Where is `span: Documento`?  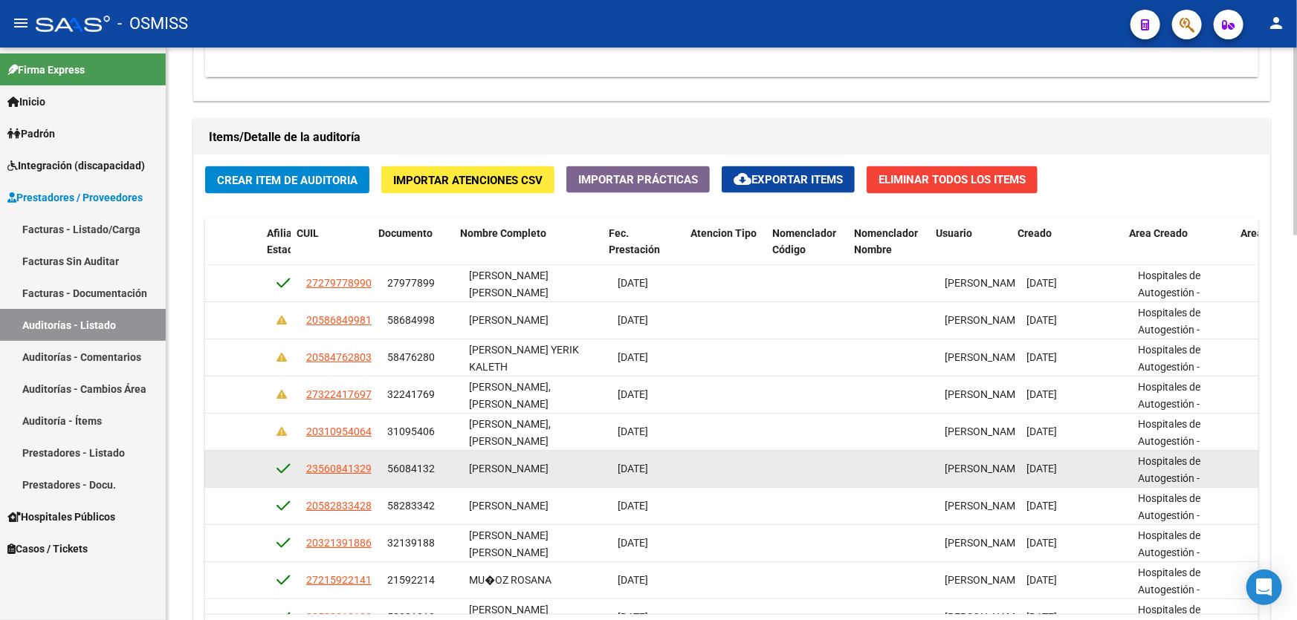
span: Documento is located at coordinates (405, 233).